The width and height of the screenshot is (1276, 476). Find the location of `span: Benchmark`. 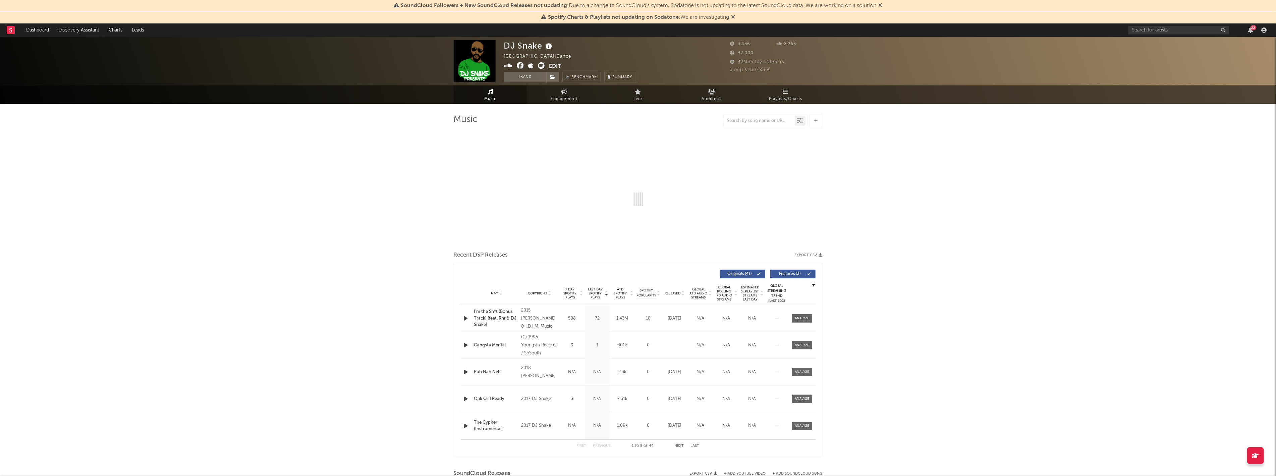

span: Benchmark is located at coordinates (584, 77).